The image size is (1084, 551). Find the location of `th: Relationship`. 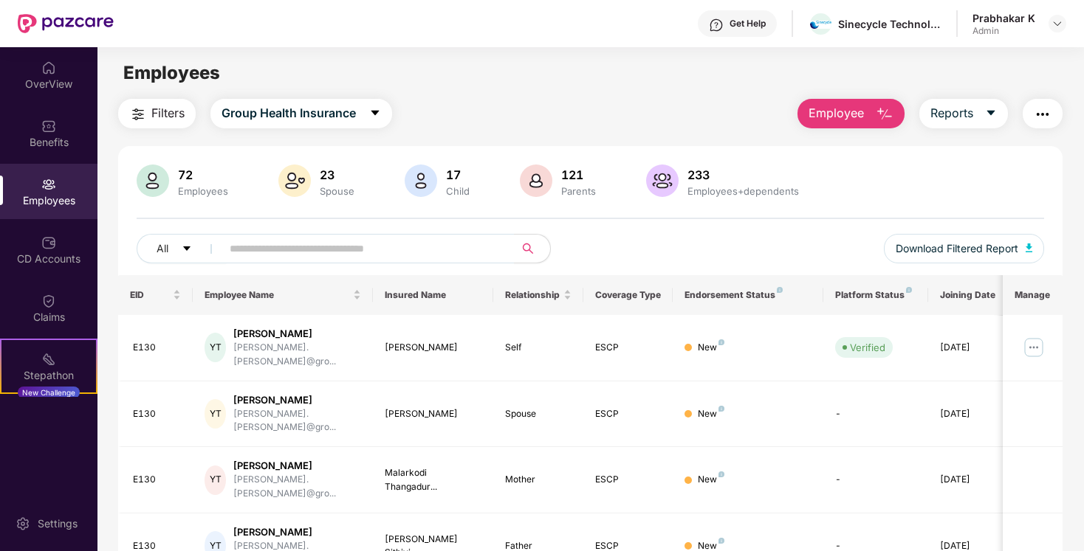

th: Relationship is located at coordinates (538, 295).